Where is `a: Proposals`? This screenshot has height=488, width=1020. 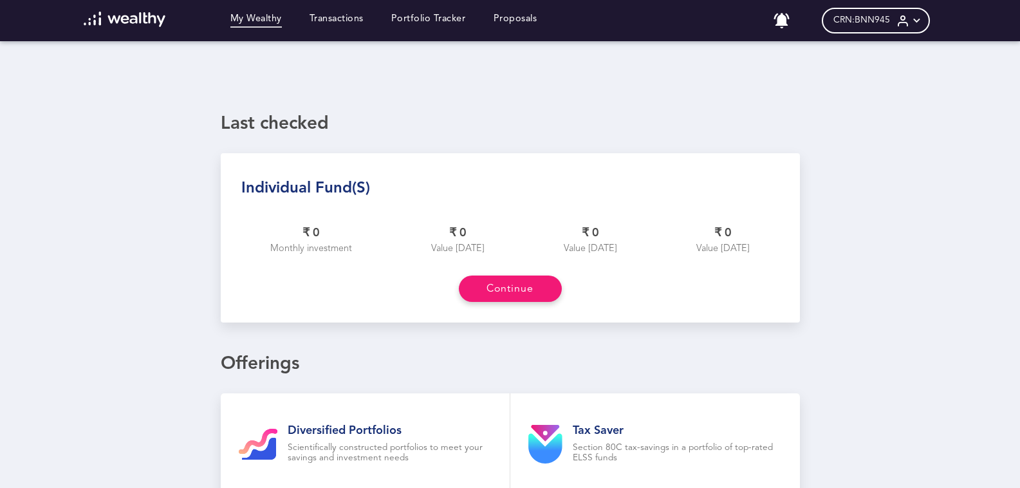 a: Proposals is located at coordinates (516, 21).